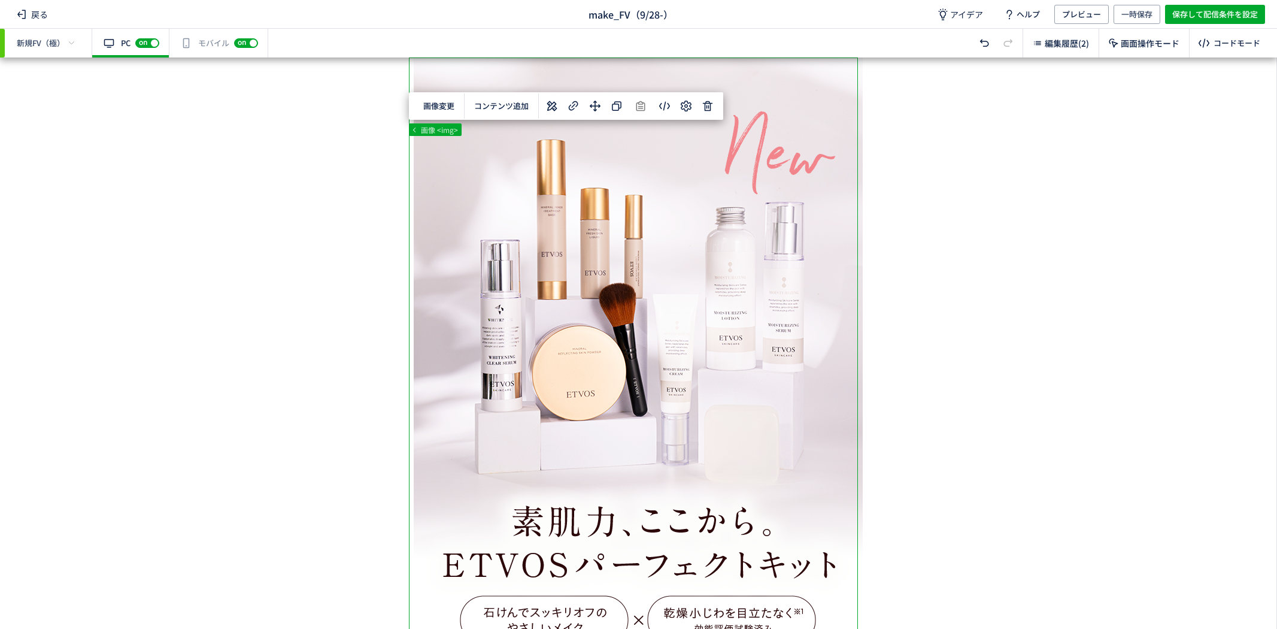  I want to click on button: プレビュー, so click(1081, 14).